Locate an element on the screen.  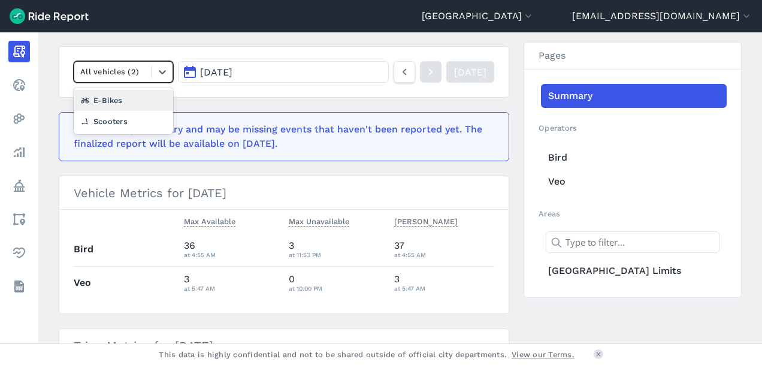
h2: Operators is located at coordinates (633, 128).